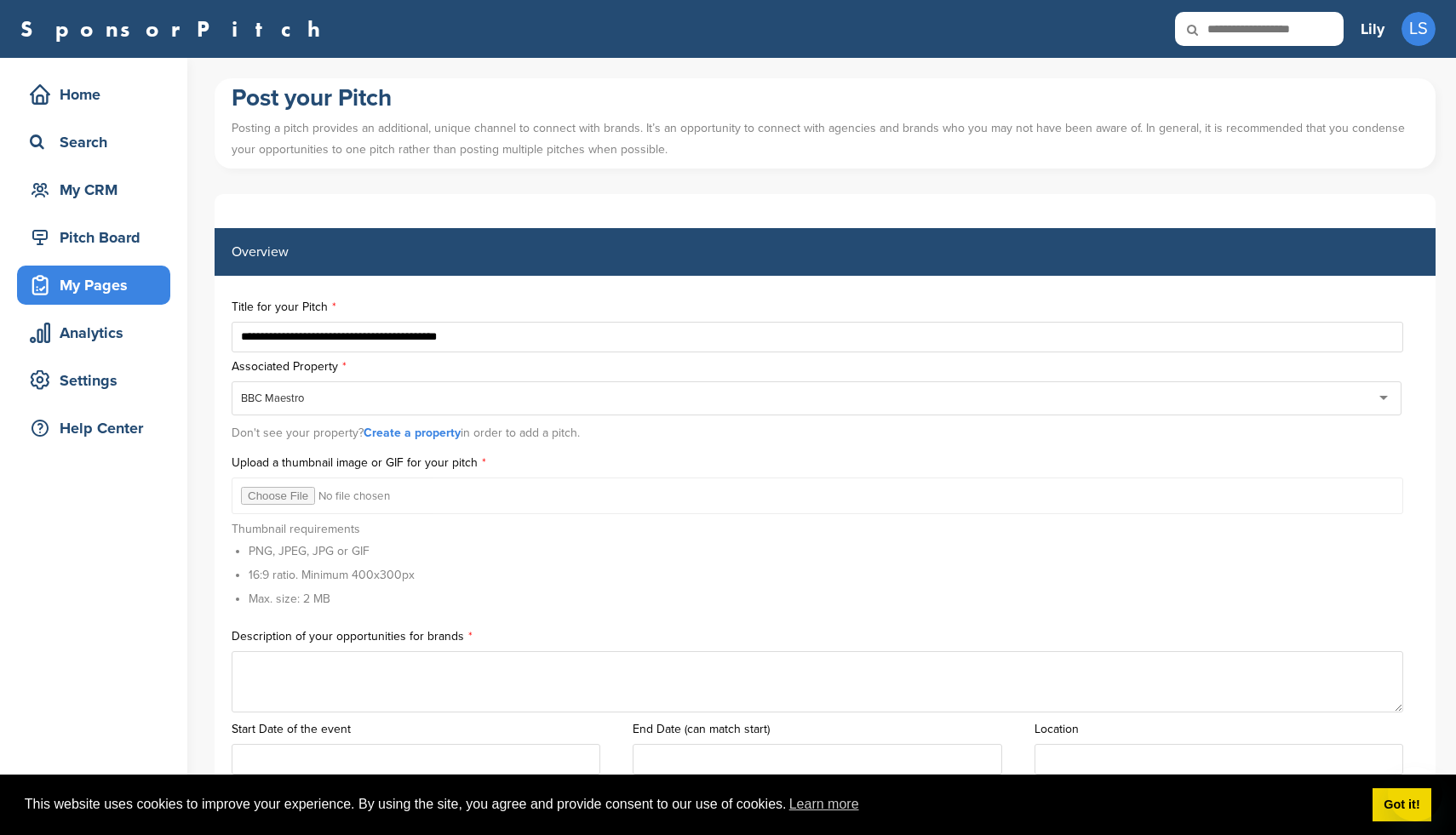  I want to click on a: Lily, so click(1373, 29).